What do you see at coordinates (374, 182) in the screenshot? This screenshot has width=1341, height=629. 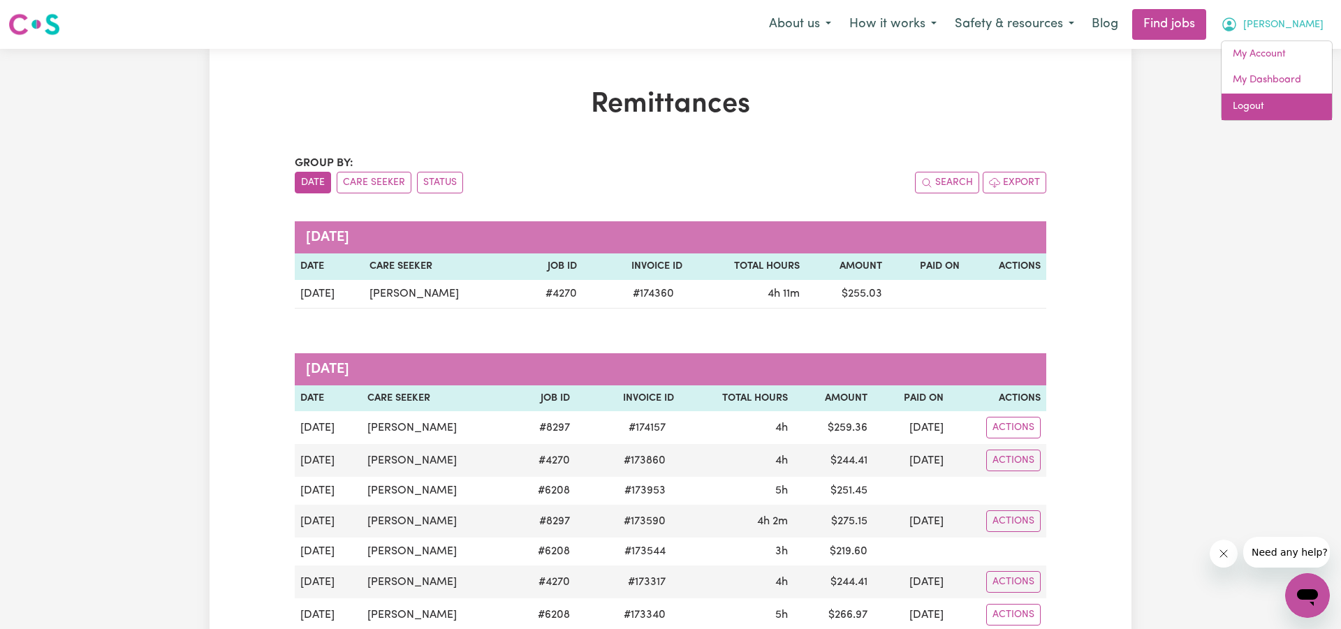 I see `button: sort invoices by care seeker` at bounding box center [374, 182].